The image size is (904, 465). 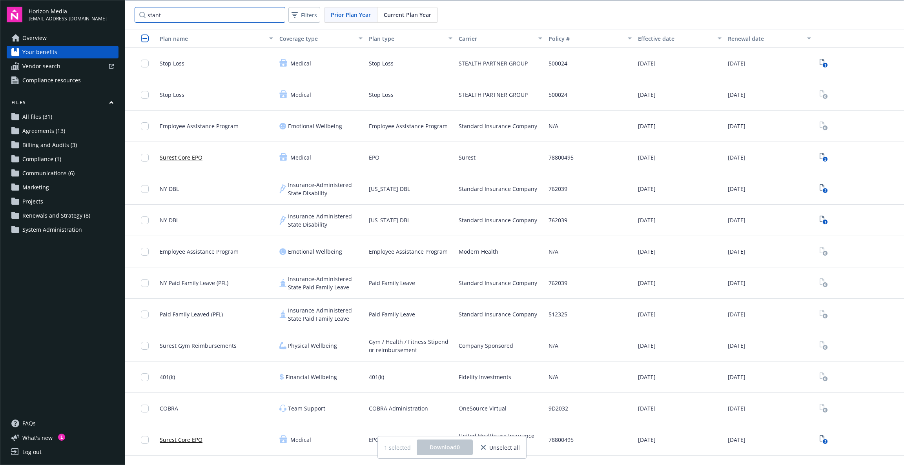 I want to click on span: Download 0, so click(x=445, y=447).